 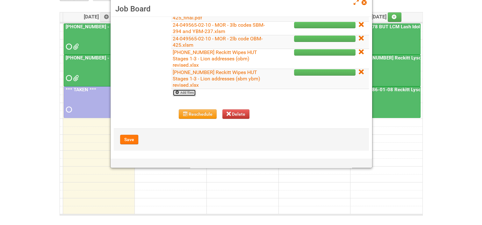 What do you see at coordinates (75, 78) in the screenshot?
I see `span: GROUP 1003.jpg GROUP 1003 (2).jpg GROUP 1003 (3).jpg GROUP 1003 (4).jpg GROUP 1003 (5).jpg GROUP ...` at bounding box center [75, 78].